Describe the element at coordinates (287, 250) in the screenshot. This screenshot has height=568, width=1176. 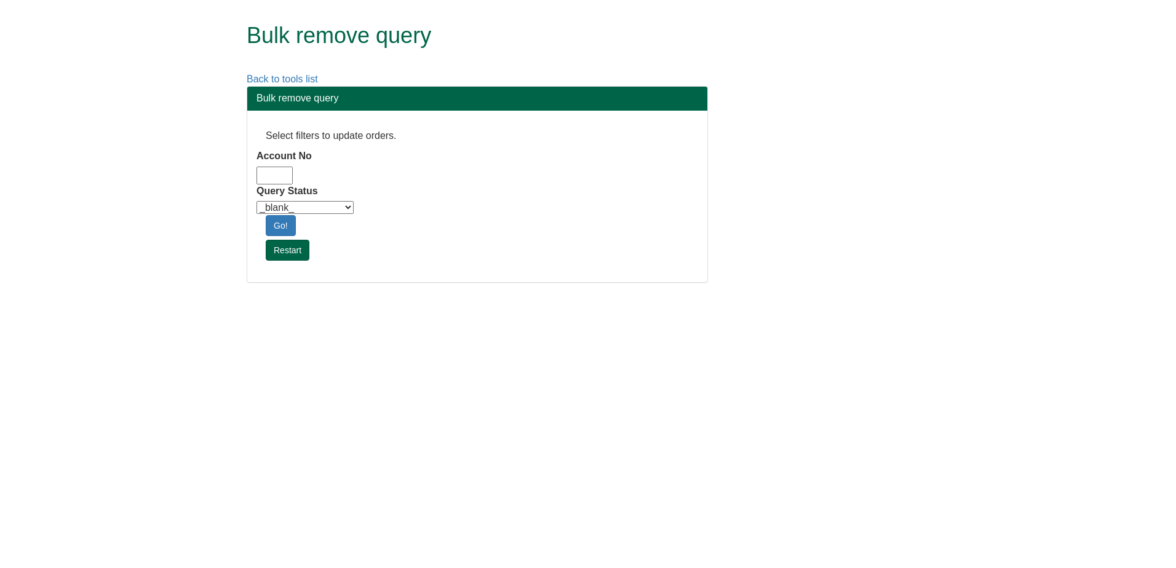
I see `a: Restart` at that location.